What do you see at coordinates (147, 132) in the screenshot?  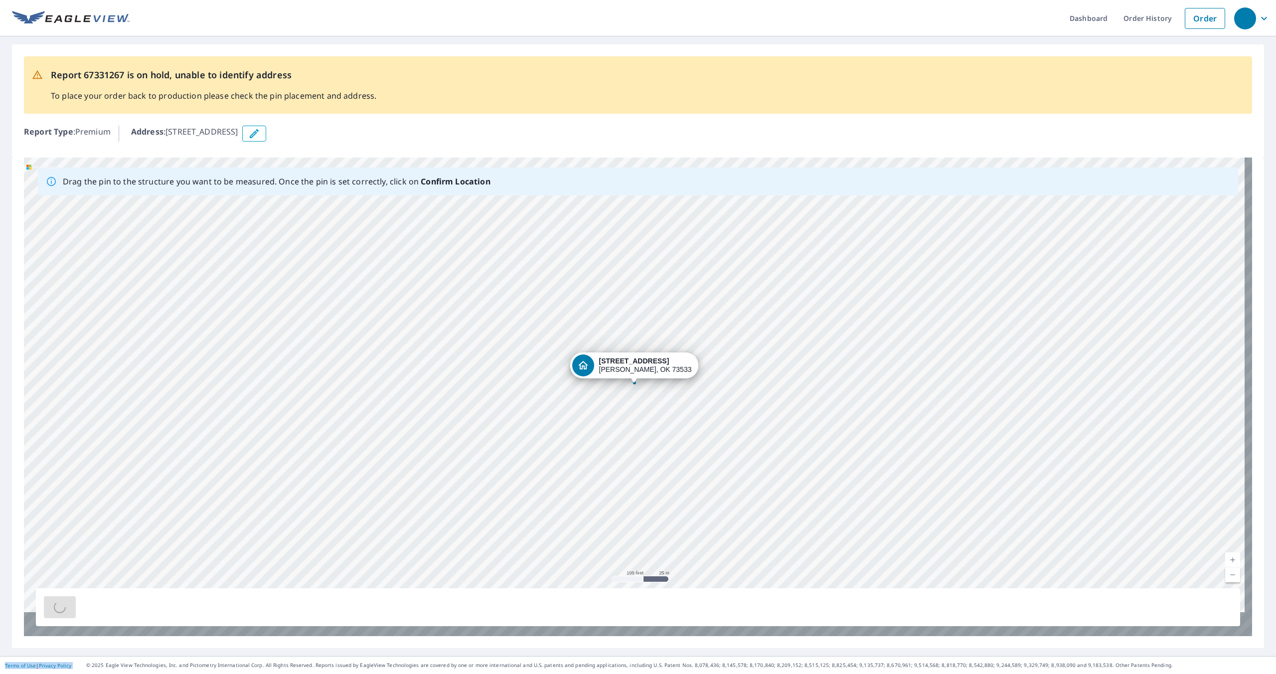 I see `b: Address` at bounding box center [147, 132].